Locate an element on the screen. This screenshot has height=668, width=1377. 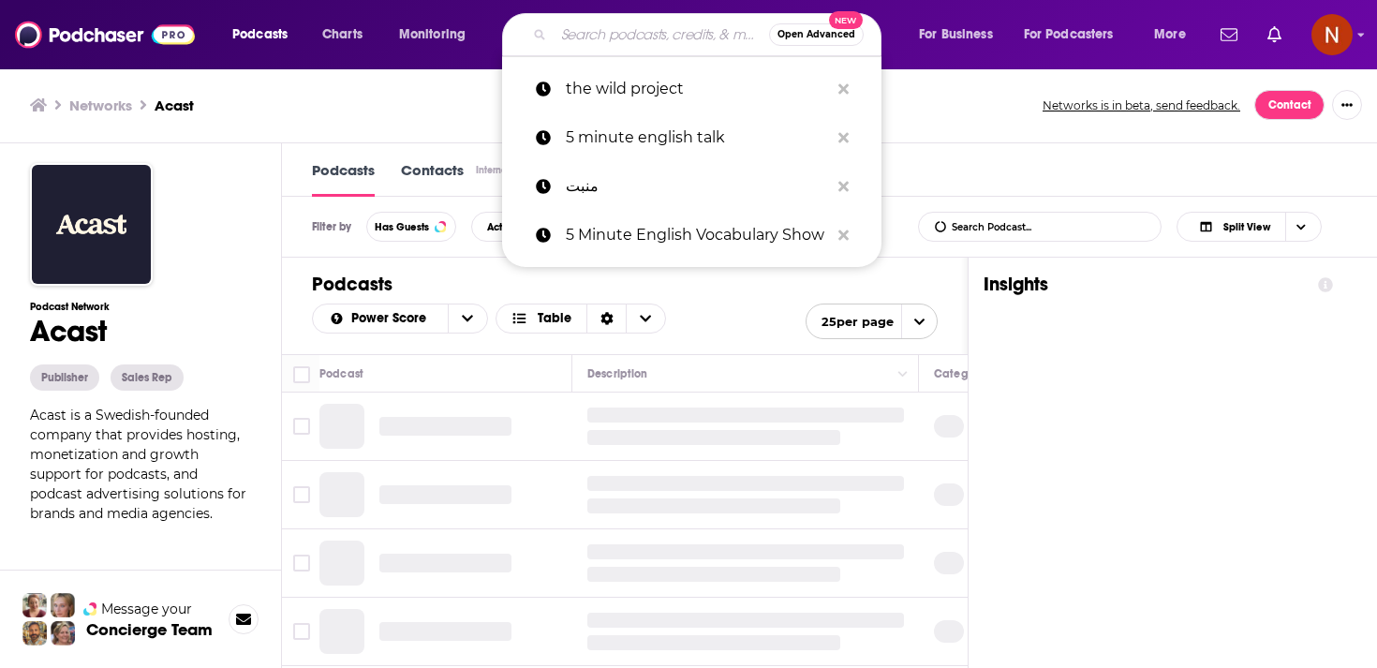
div: Sales Rep is located at coordinates (147, 378).